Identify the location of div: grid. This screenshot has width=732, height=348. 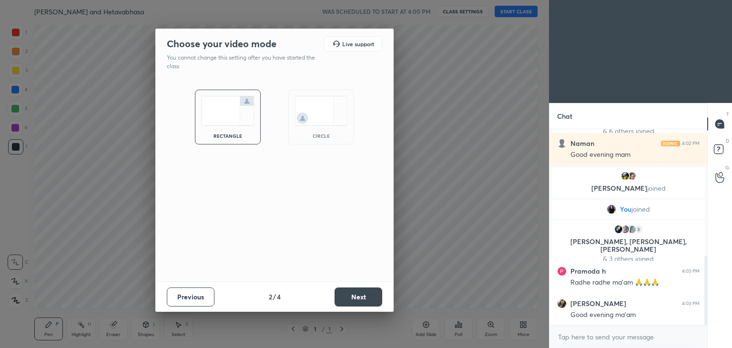
(628, 227).